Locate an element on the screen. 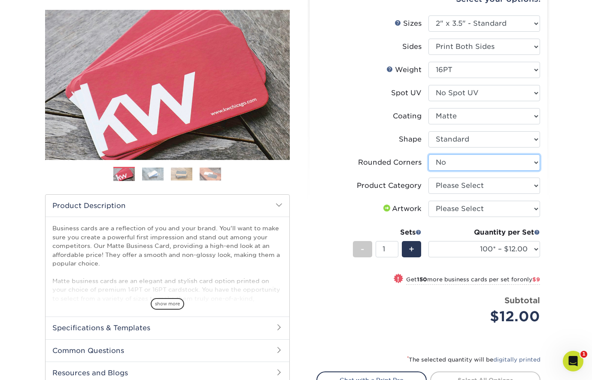 This screenshot has height=380, width=592. span: $9 is located at coordinates (536, 279).